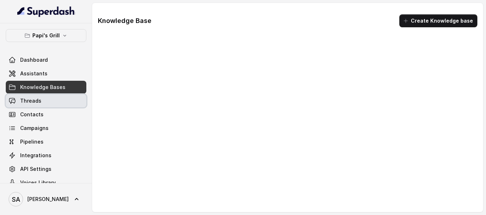  I want to click on span: Pipelines, so click(32, 142).